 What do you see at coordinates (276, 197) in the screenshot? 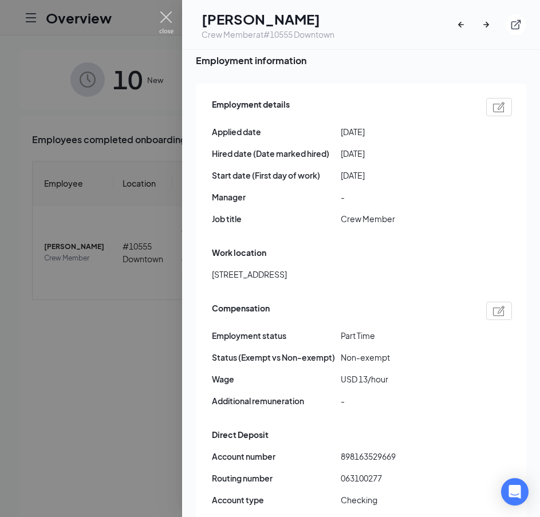
I see `span: Manager` at bounding box center [276, 197].